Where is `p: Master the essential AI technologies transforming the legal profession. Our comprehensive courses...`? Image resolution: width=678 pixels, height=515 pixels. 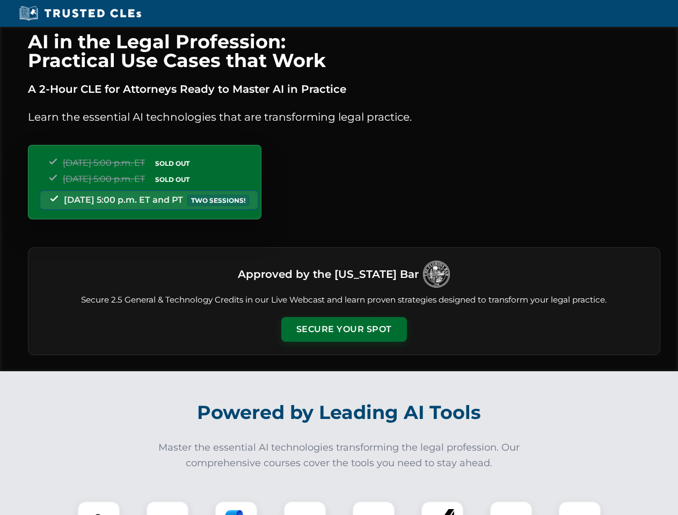
p: Master the essential AI technologies transforming the legal profession. Our comprehensive courses... is located at coordinates (339, 455).